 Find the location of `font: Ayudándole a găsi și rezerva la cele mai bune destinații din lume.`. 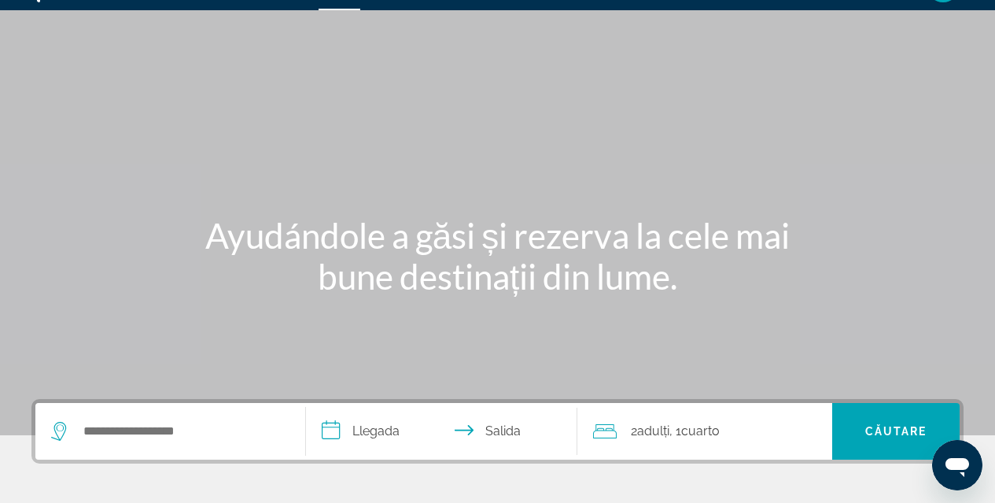

font: Ayudándole a găsi și rezerva la cele mai bune destinații din lume. is located at coordinates (497, 256).